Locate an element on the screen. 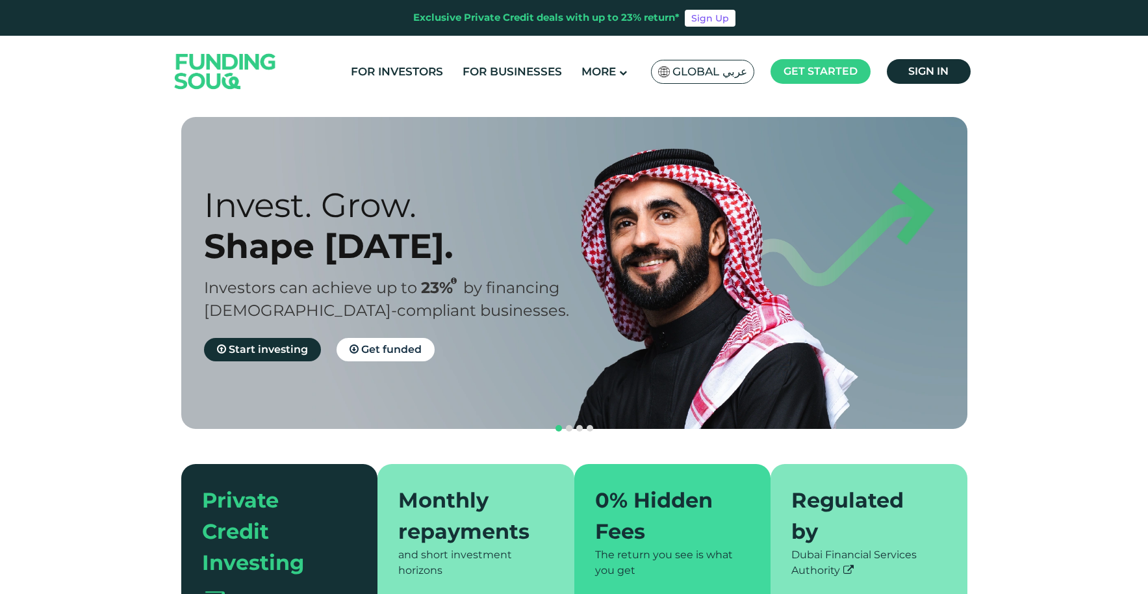 This screenshot has width=1148, height=594. div: Regulated by is located at coordinates (861, 516).